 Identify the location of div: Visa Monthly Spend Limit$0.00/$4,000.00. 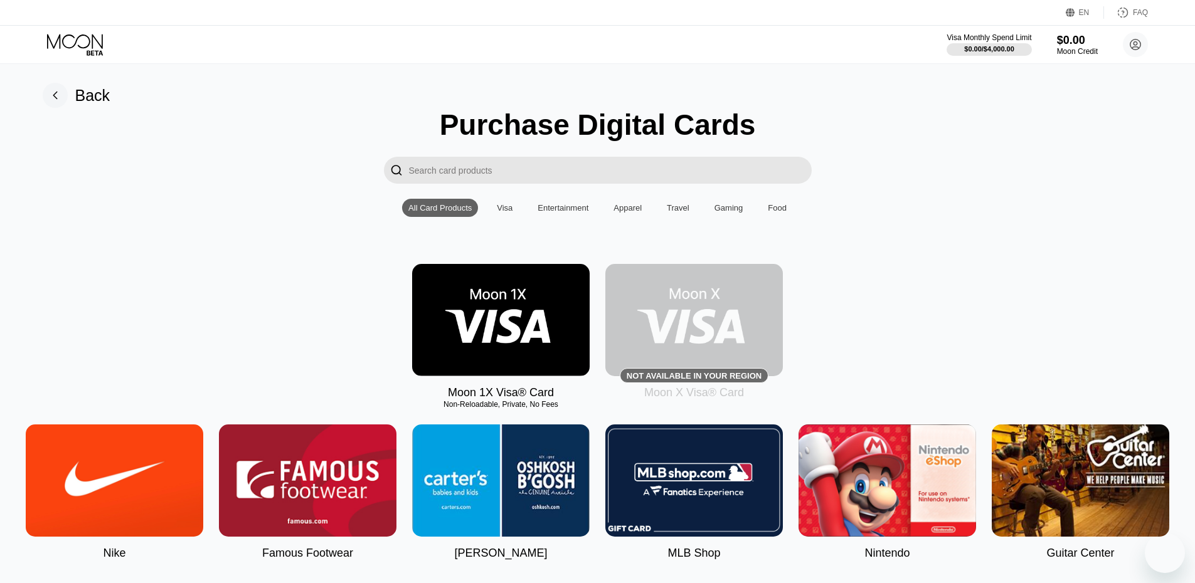
(989, 45).